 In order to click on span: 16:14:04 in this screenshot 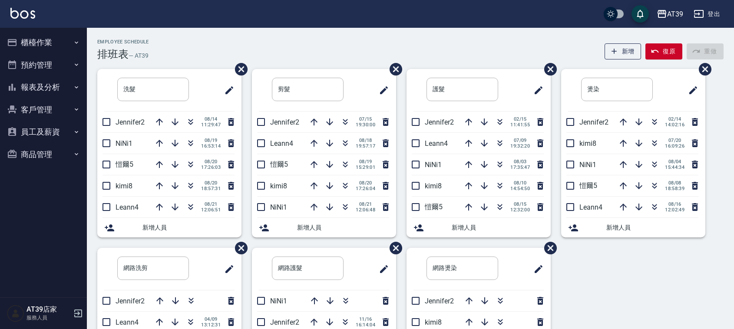, I will do `click(365, 325)`.